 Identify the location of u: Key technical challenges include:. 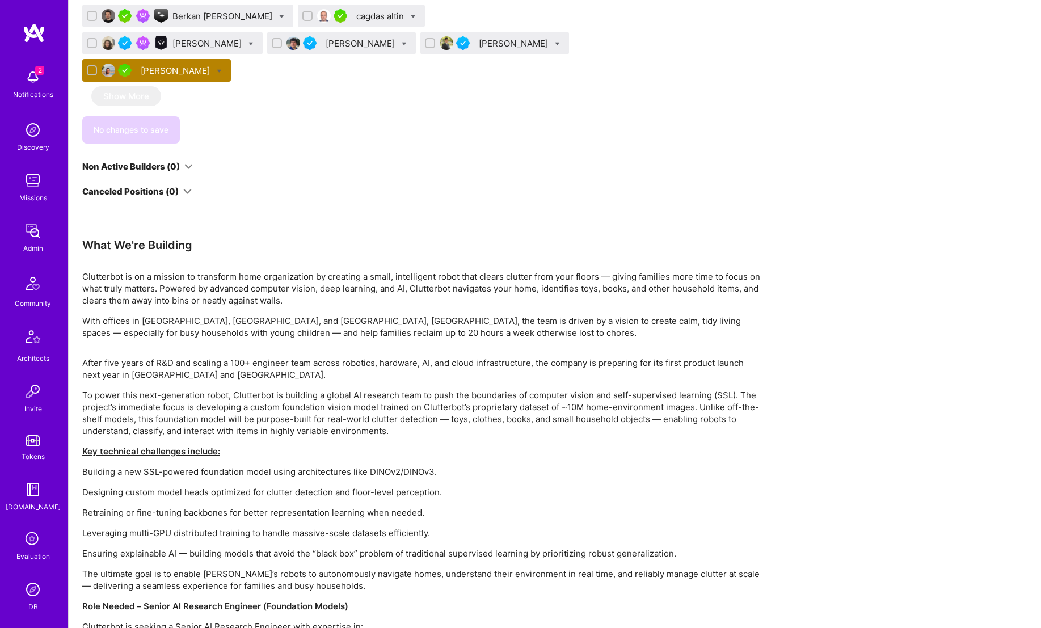
(151, 451).